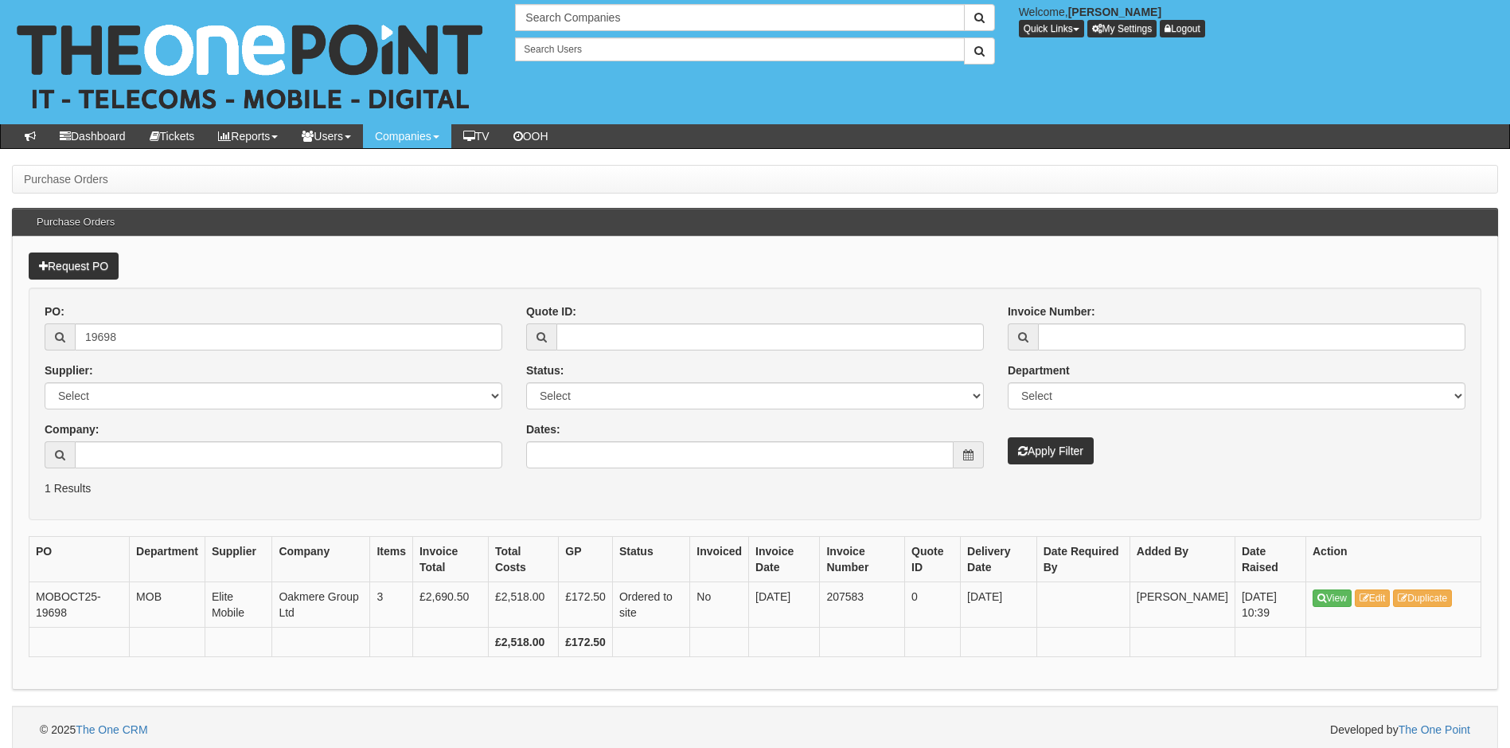 The height and width of the screenshot is (748, 1510). I want to click on td: Ordered to site, so click(650, 604).